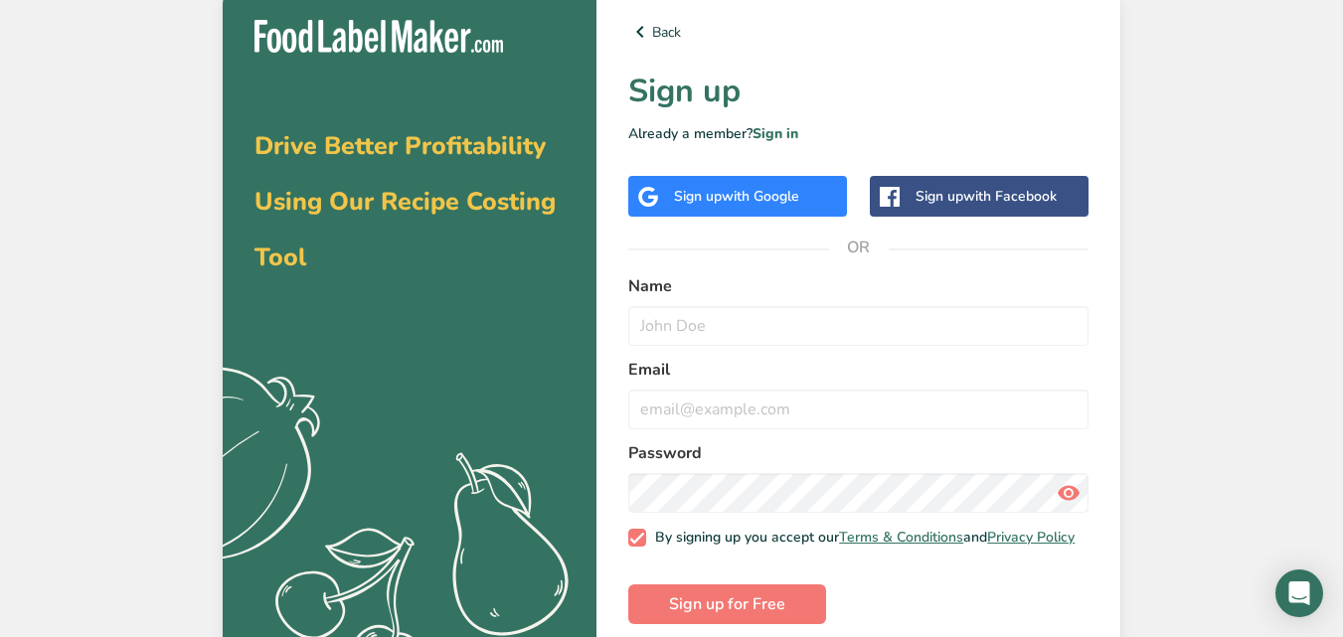  Describe the element at coordinates (858, 326) in the screenshot. I see `input: John Doe` at that location.